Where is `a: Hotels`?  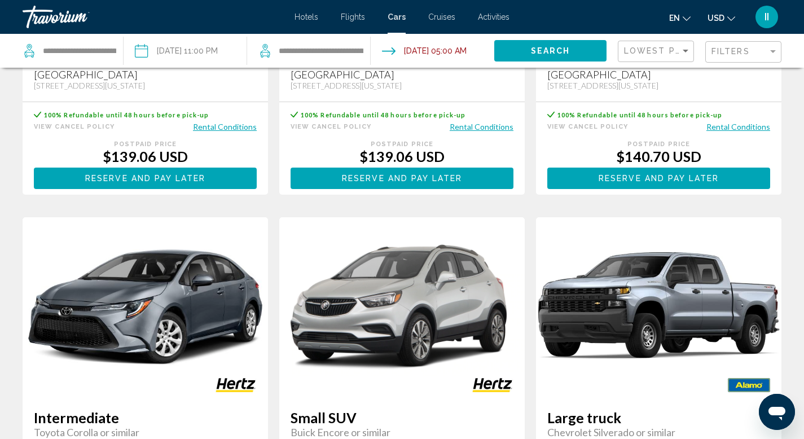
a: Hotels is located at coordinates (306, 17).